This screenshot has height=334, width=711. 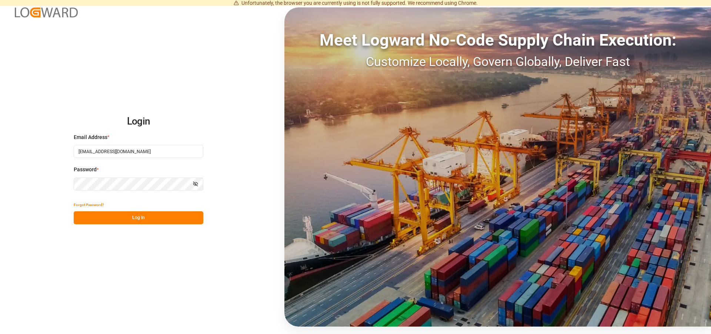 What do you see at coordinates (90, 137) in the screenshot?
I see `span: Email Address` at bounding box center [90, 137].